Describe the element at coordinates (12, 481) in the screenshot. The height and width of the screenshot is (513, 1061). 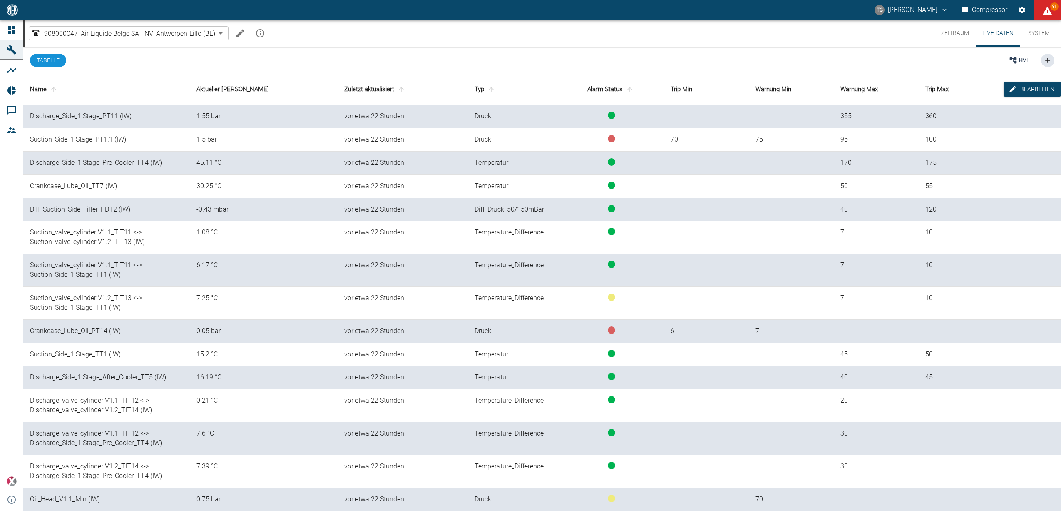
I see `img: Xplore Logo` at that location.